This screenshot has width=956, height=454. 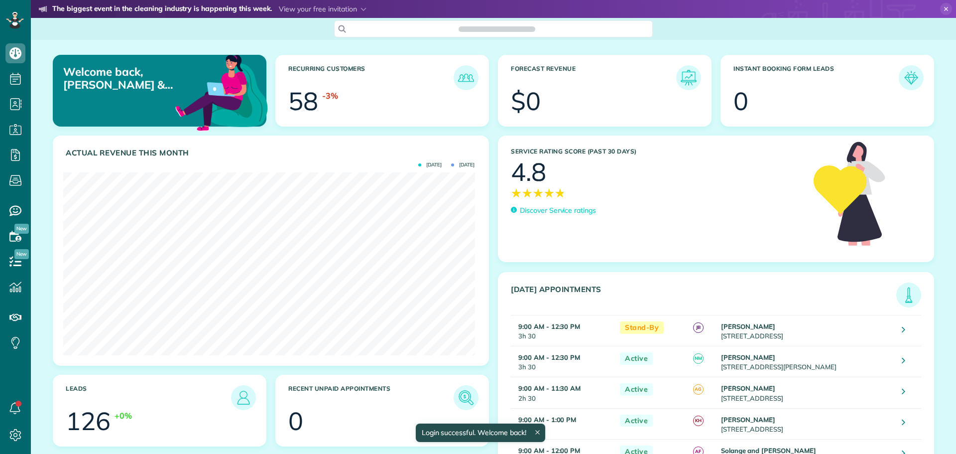 What do you see at coordinates (303, 101) in the screenshot?
I see `div: 58` at bounding box center [303, 101].